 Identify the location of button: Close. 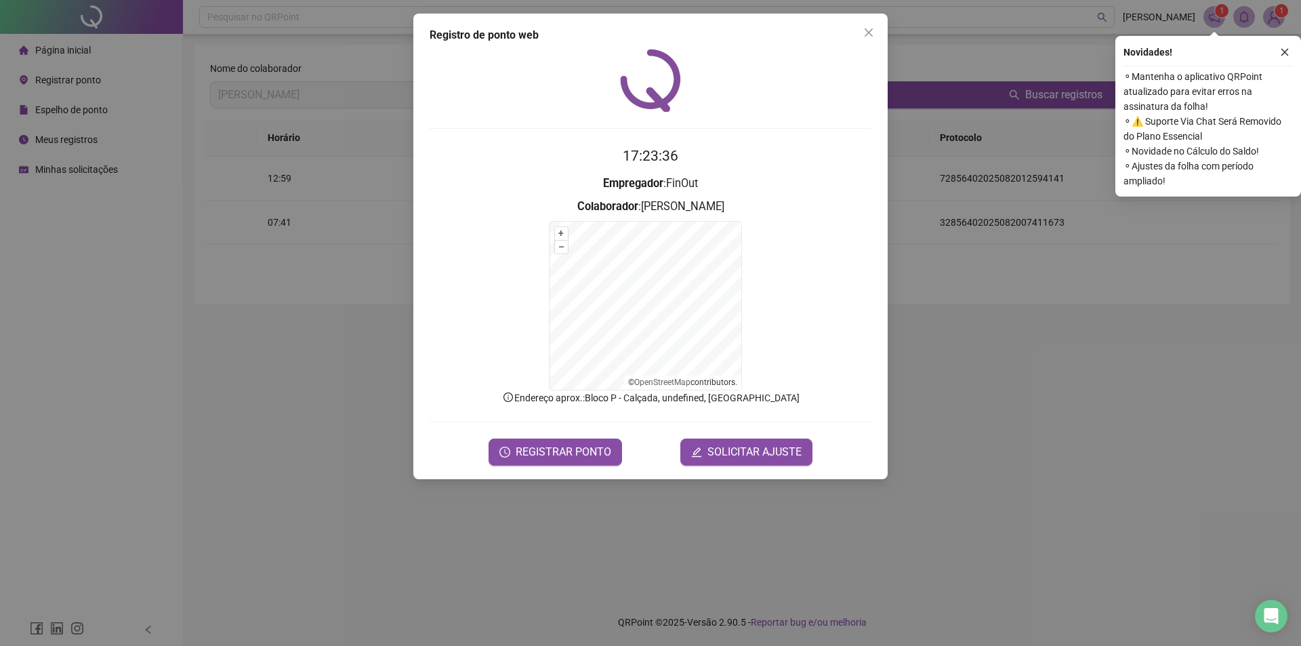
(868, 33).